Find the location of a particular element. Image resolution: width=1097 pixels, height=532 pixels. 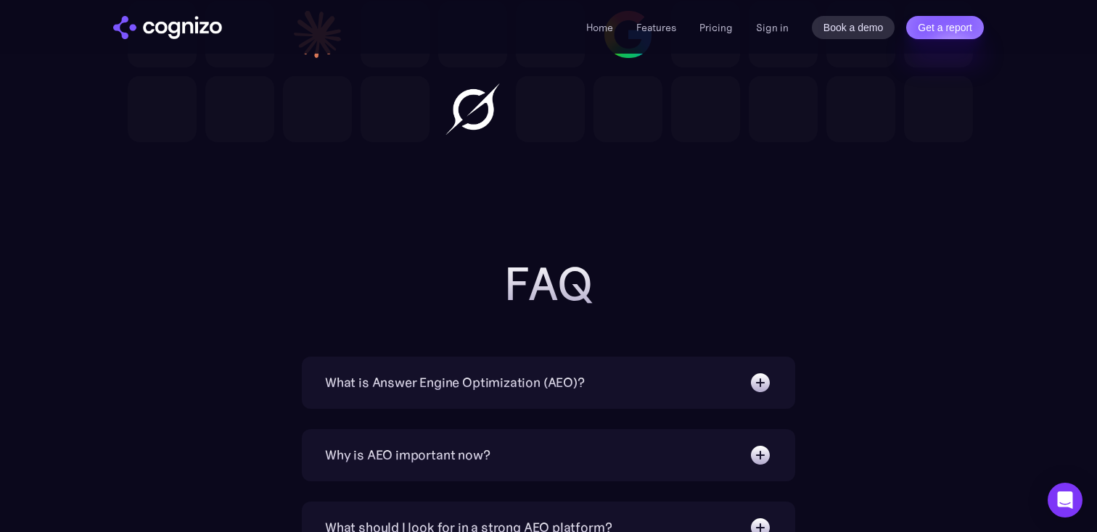

div: What is Answer Engine Optimization (AEO)? is located at coordinates (455, 383).